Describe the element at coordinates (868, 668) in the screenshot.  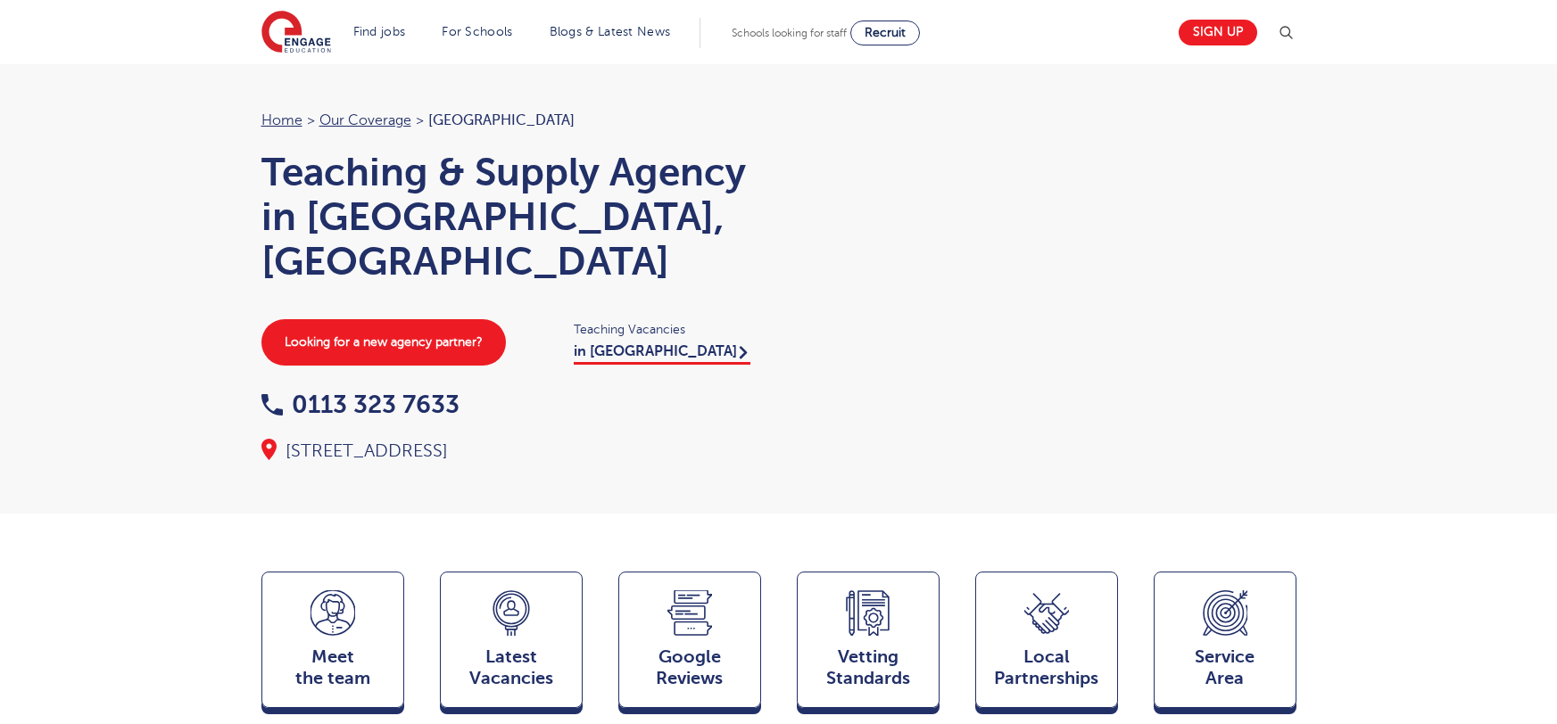
I see `span: Vetting Standards` at that location.